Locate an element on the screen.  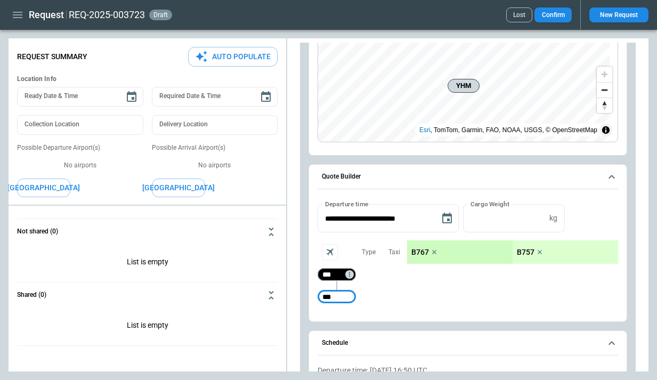
a: Esri is located at coordinates (424, 130).